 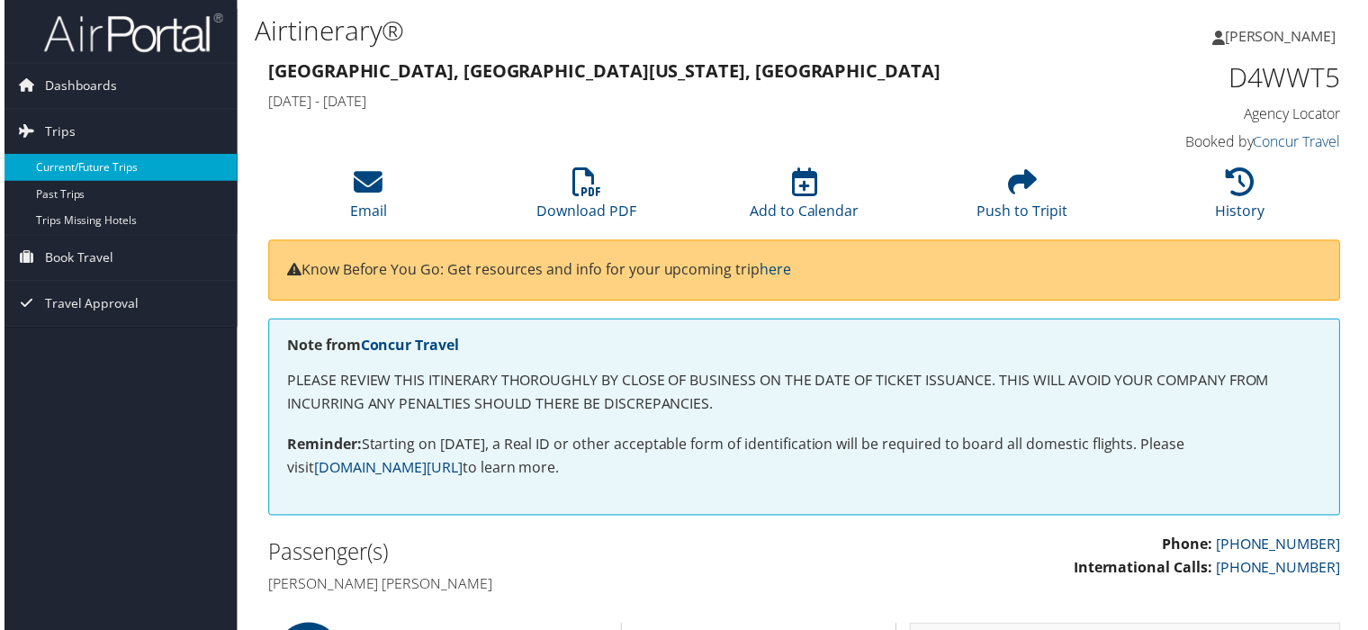 I want to click on img: airportal-logo.png, so click(x=130, y=32).